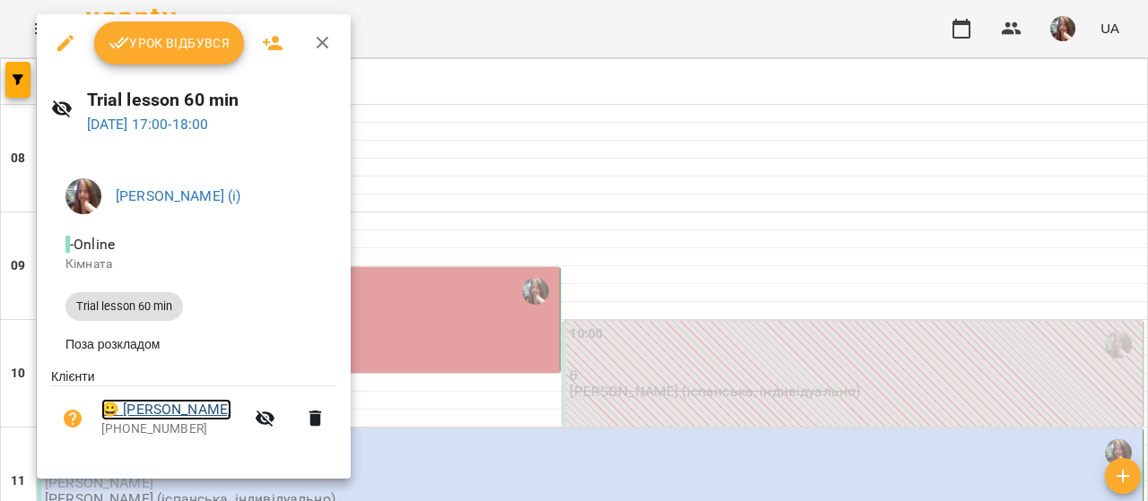  Describe the element at coordinates (212, 100) in the screenshot. I see `h6: Trial lesson 60 min` at that location.